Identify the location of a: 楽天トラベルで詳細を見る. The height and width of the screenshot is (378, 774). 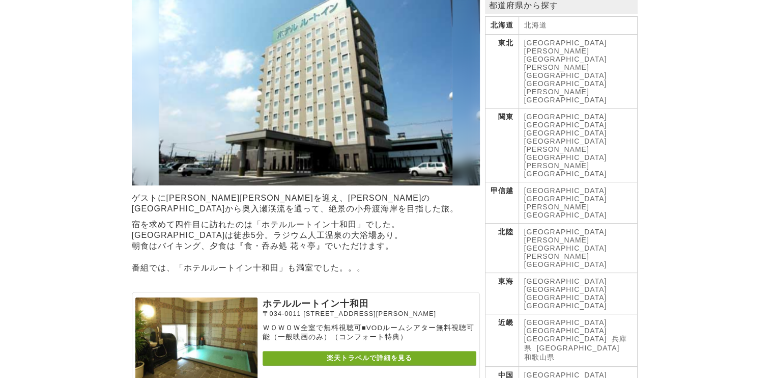
(369, 358).